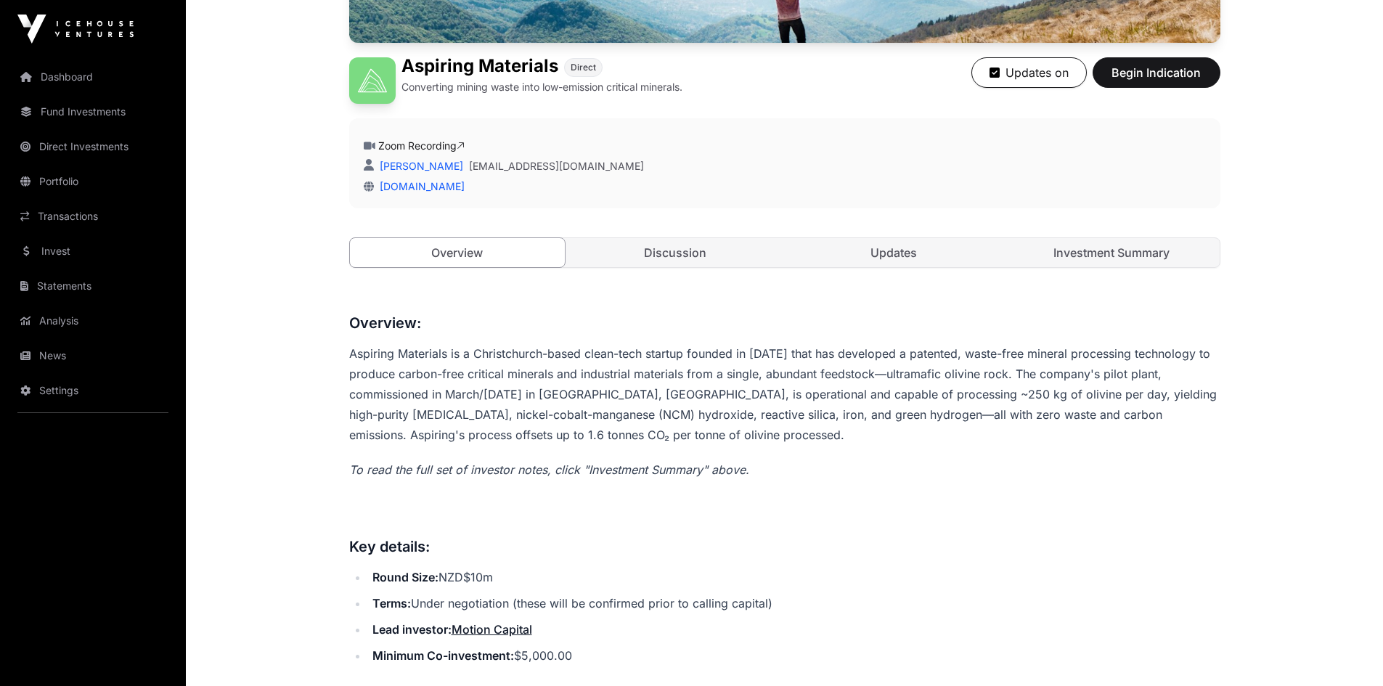 This screenshot has width=1383, height=686. What do you see at coordinates (541, 87) in the screenshot?
I see `p: Converting mining waste into low-emission critical minerals.` at bounding box center [541, 87].